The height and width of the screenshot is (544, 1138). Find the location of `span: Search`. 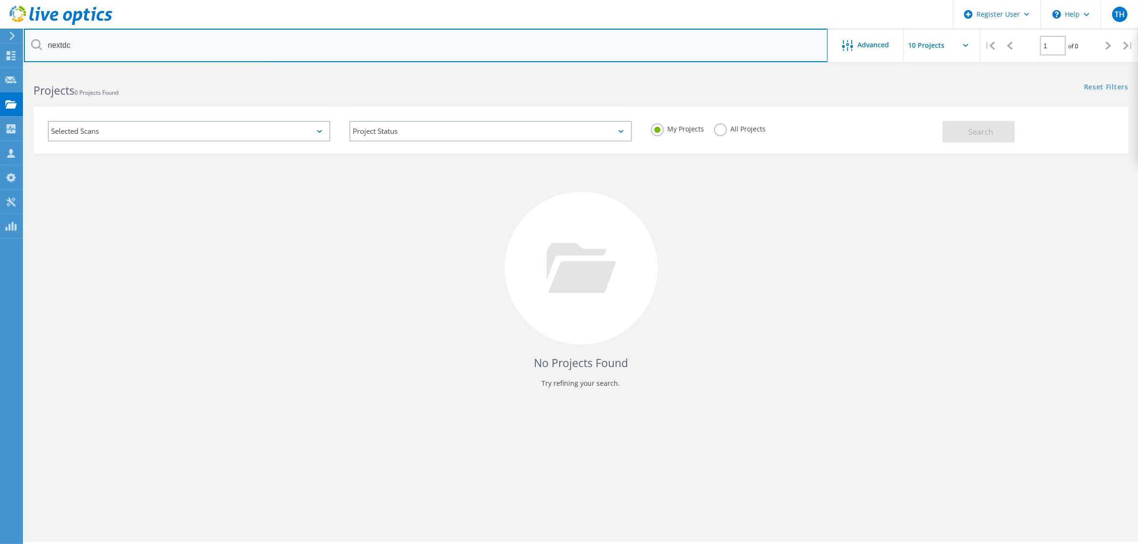

span: Search is located at coordinates (981, 132).